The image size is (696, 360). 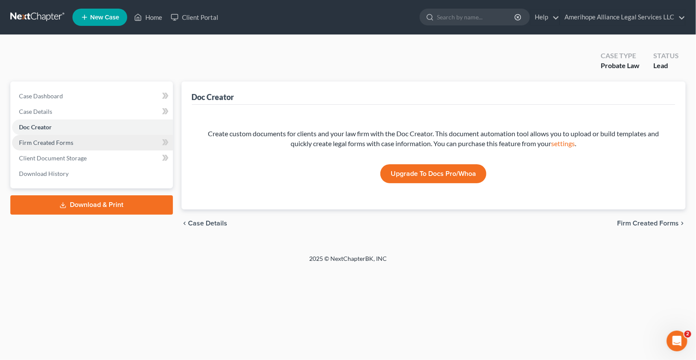 What do you see at coordinates (563, 143) in the screenshot?
I see `a: settings` at bounding box center [563, 143].